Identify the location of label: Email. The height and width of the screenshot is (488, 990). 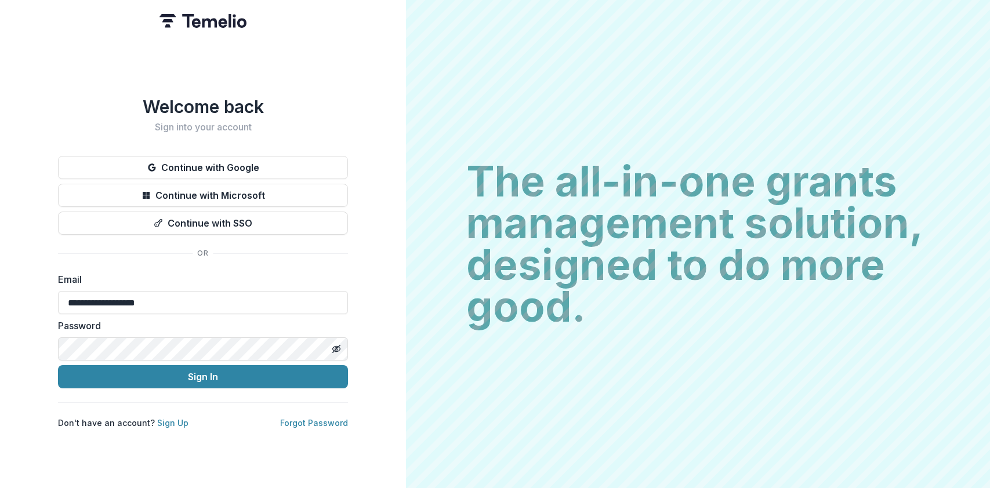
(199, 279).